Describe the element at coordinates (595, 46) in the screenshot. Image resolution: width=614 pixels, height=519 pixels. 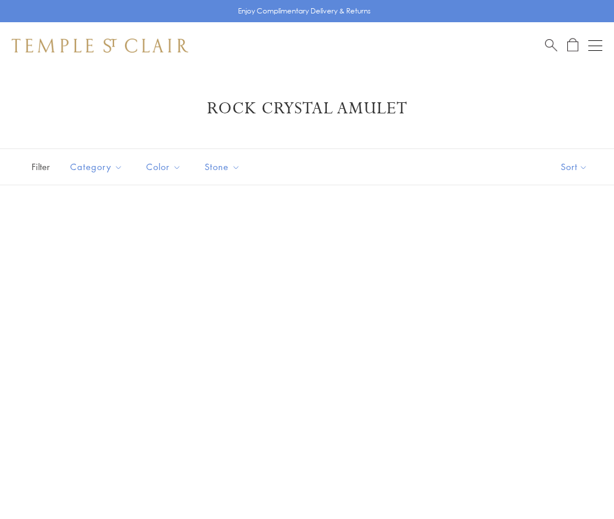
I see `button: Open navigation` at that location.